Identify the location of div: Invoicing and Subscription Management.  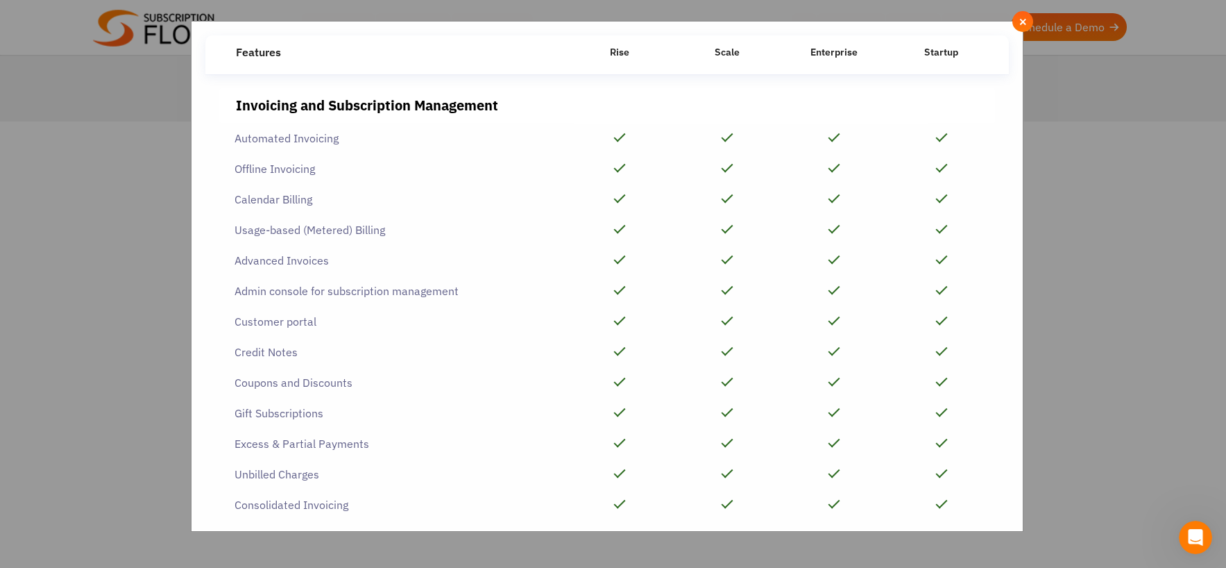
(607, 105).